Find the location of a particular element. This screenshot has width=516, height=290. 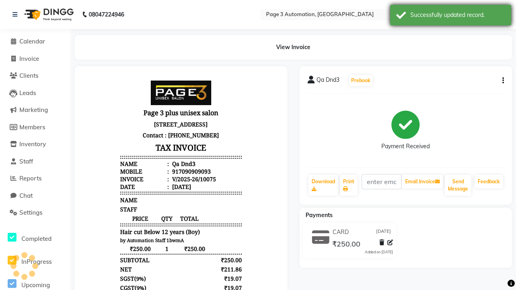

div: Qa Dnd3 is located at coordinates (100, 90).